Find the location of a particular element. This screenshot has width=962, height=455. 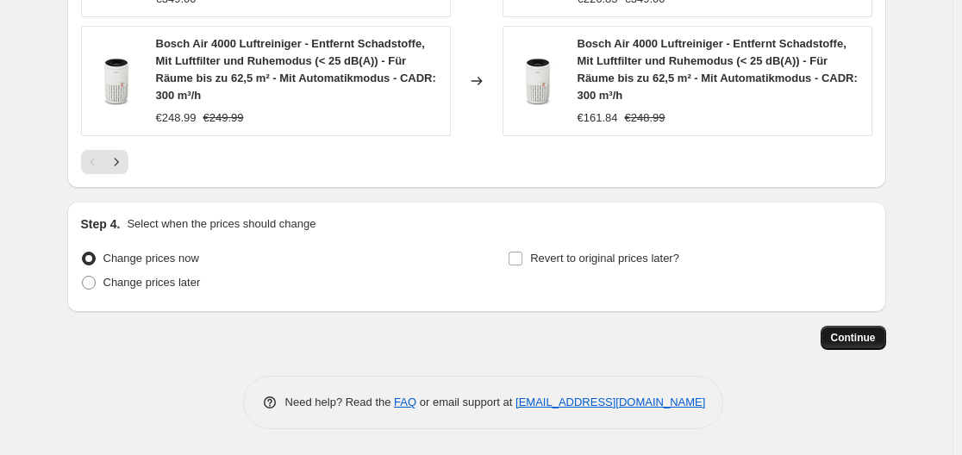

p: Select when the prices should change is located at coordinates (221, 224).